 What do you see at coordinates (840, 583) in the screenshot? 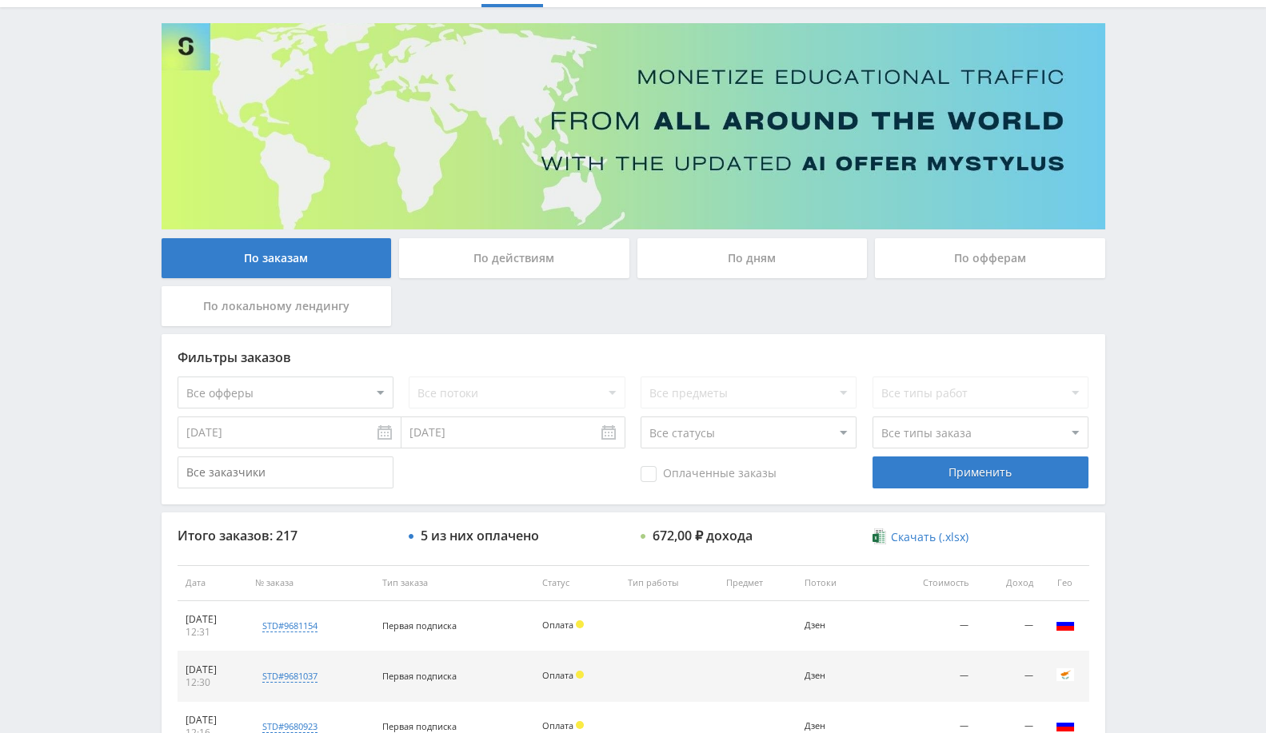
I see `th: Потоки` at bounding box center [840, 583].